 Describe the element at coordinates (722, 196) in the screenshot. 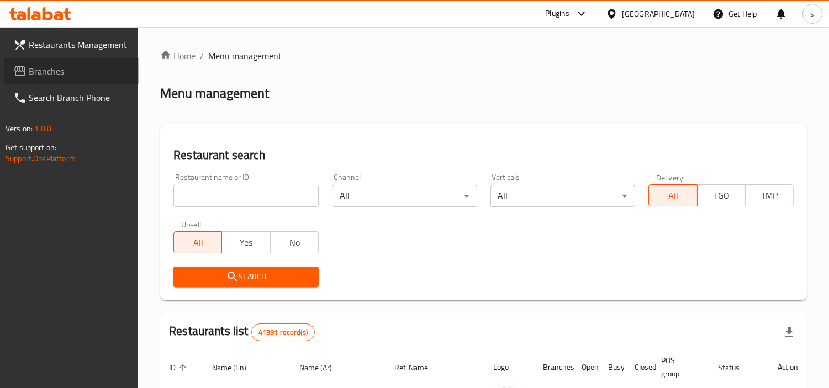

I see `button: TGO` at that location.